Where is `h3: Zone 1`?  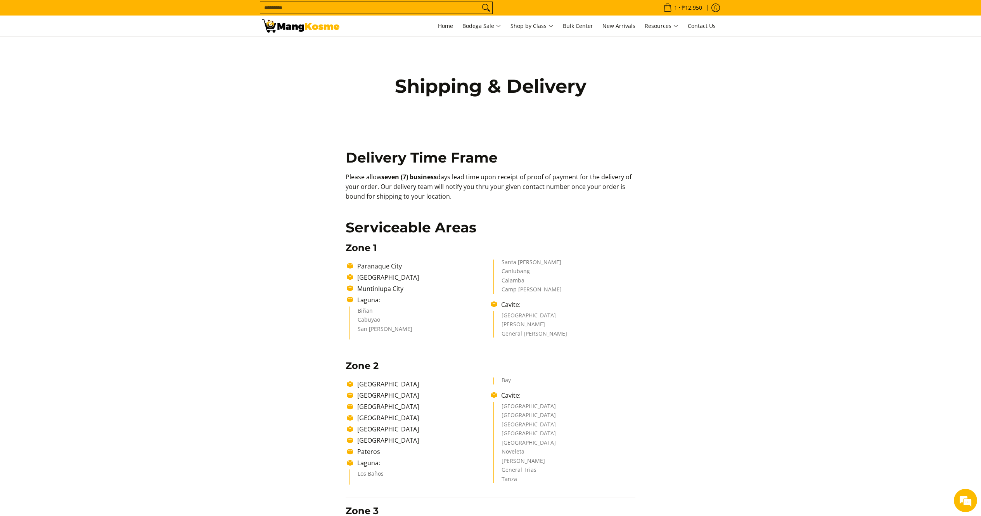
h3: Zone 1 is located at coordinates (490, 248).